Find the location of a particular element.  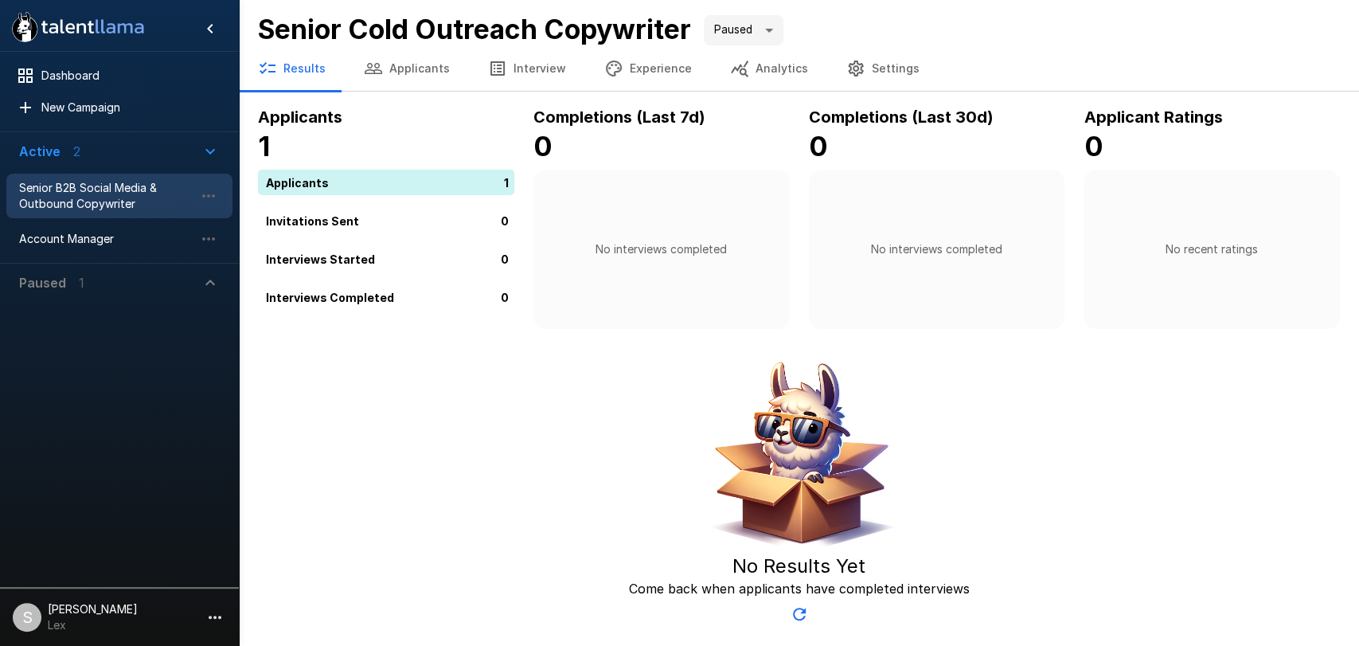

b: Senior Cold Outreach Copywriter is located at coordinates (474, 29).